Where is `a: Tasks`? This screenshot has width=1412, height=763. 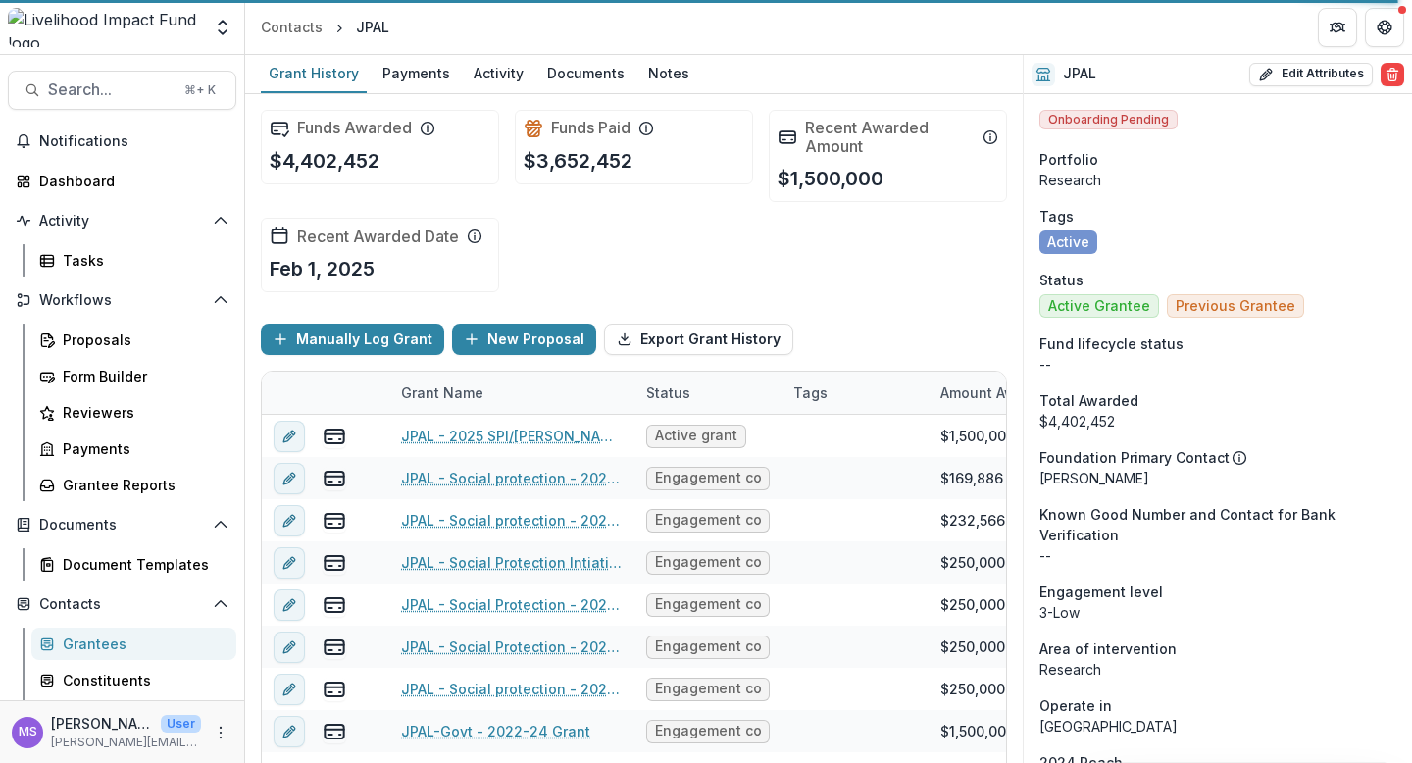
a: Tasks is located at coordinates (133, 260).